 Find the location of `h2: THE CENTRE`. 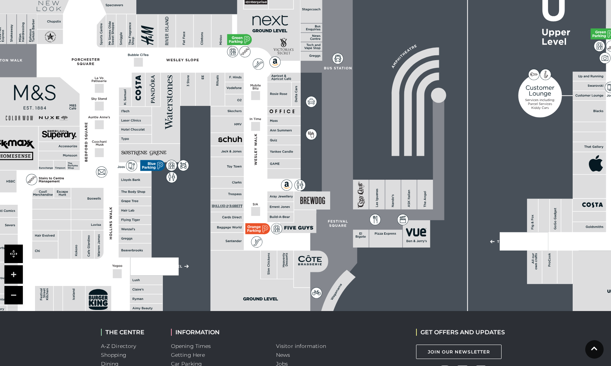

h2: THE CENTRE is located at coordinates (130, 332).